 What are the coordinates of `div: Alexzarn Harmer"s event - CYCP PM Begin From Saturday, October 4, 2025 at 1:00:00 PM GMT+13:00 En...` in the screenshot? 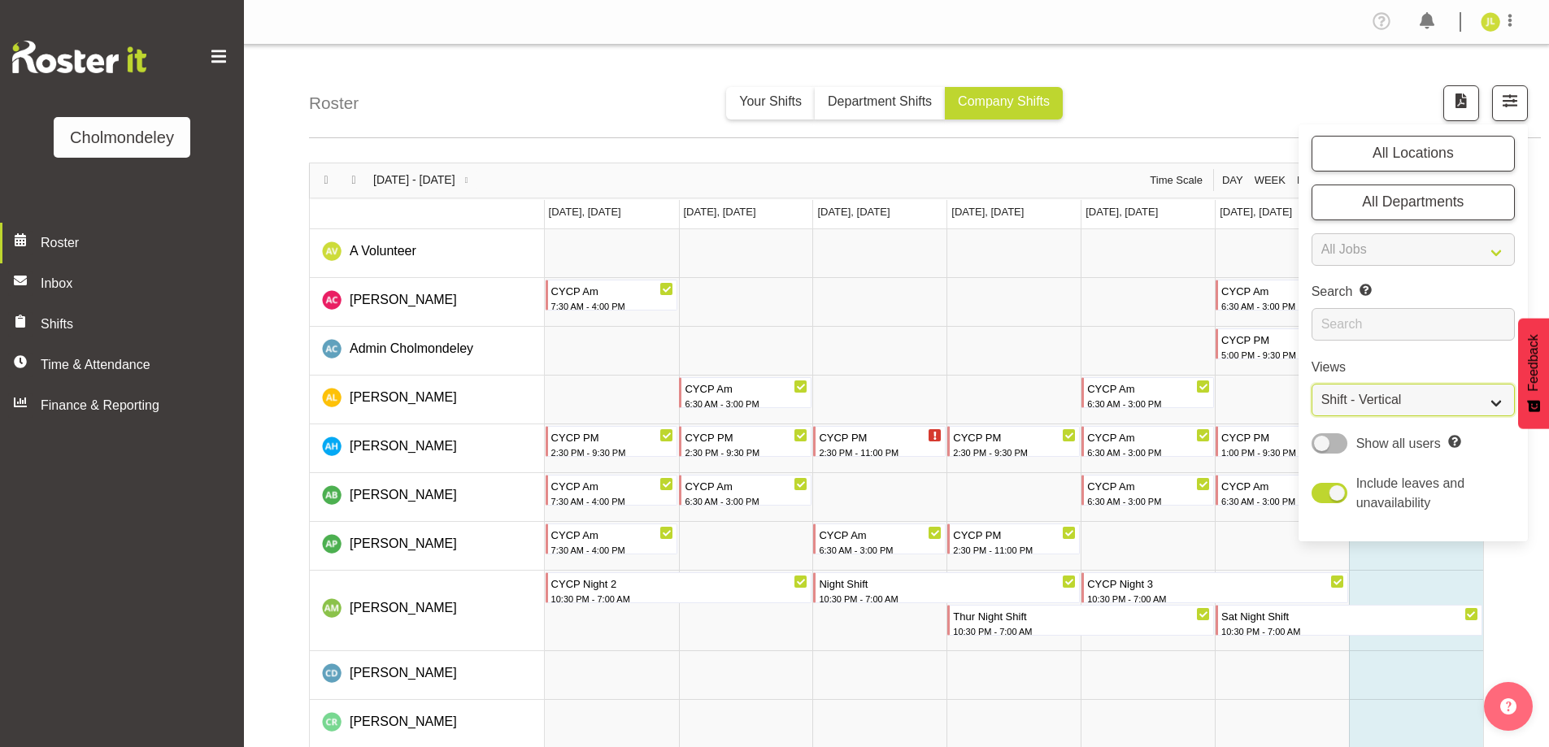 It's located at (1281, 442).